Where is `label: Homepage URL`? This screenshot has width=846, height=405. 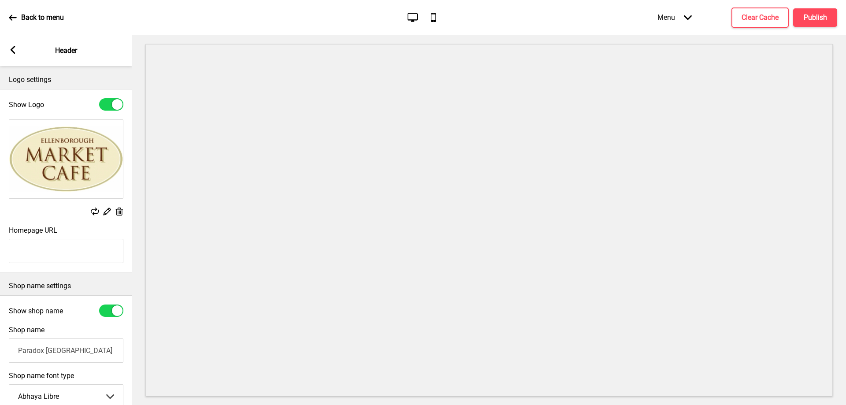 label: Homepage URL is located at coordinates (33, 230).